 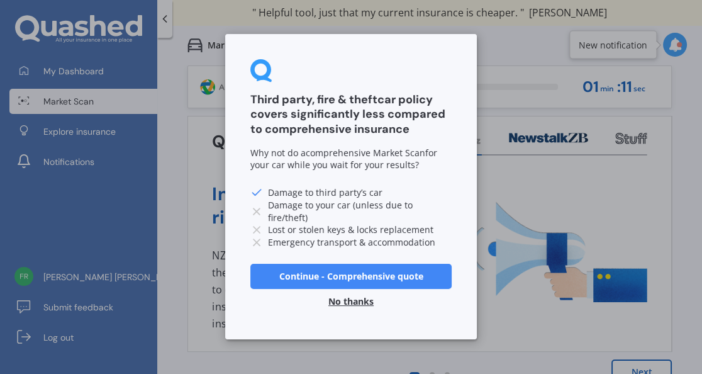 What do you see at coordinates (366, 152) in the screenshot?
I see `span: comprehensive Market Scan` at bounding box center [366, 152].